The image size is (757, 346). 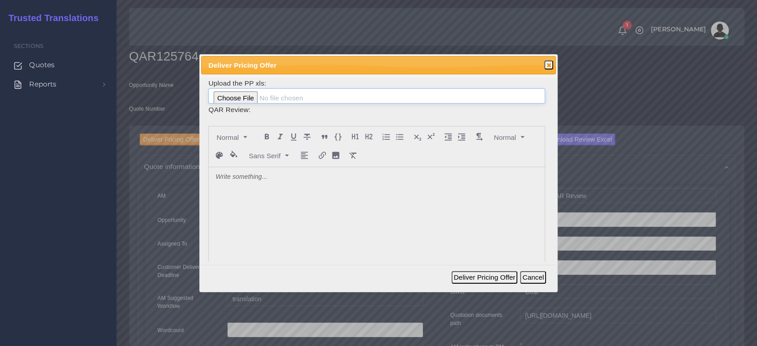 What do you see at coordinates (376, 90) in the screenshot?
I see `td: Upload the PP xls:` at bounding box center [376, 90].